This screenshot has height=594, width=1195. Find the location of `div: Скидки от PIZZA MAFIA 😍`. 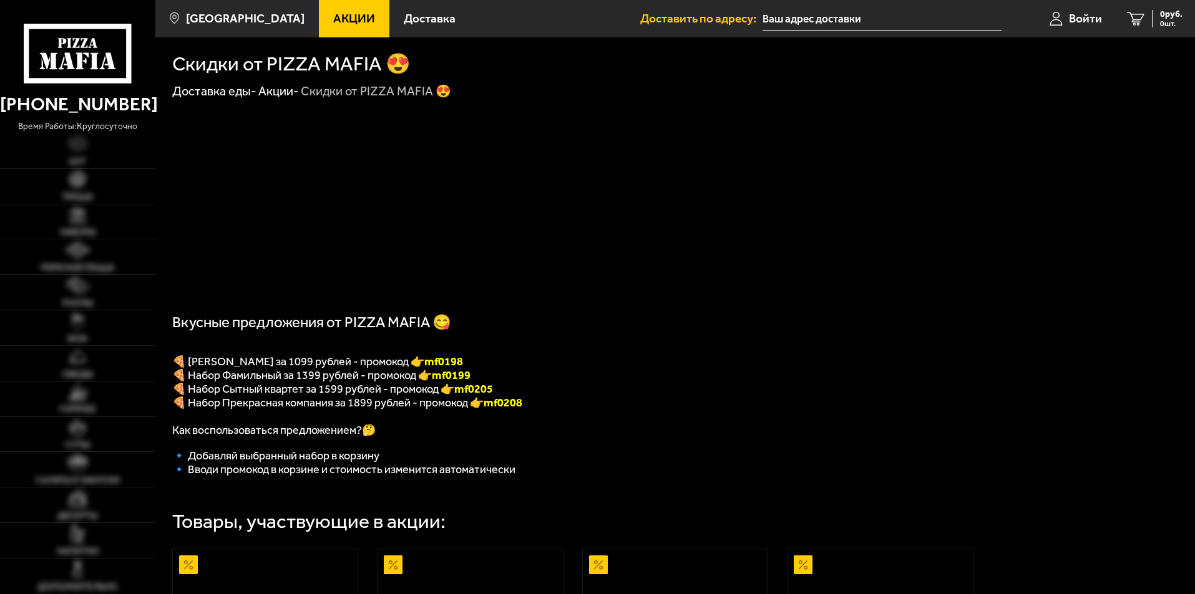

div: Скидки от PIZZA MAFIA 😍 is located at coordinates (376, 92).